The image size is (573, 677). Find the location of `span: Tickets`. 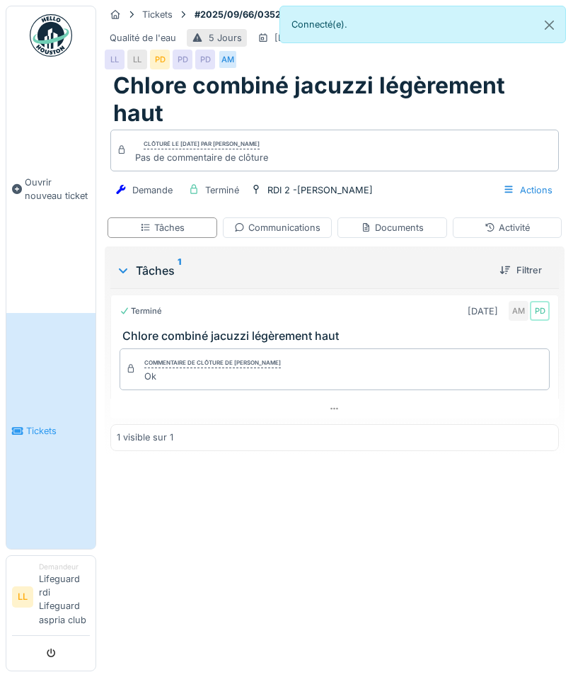

span: Tickets is located at coordinates (58, 430).